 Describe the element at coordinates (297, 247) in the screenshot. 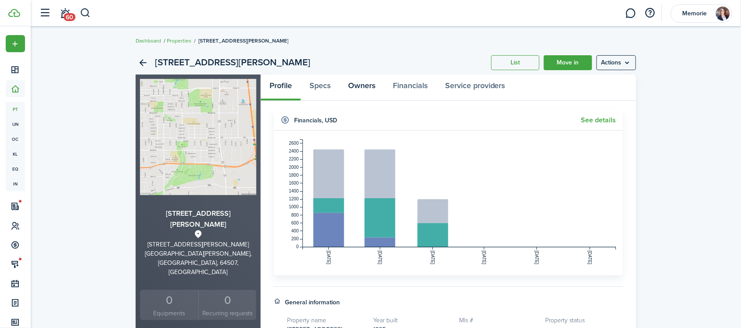

I see `tspan: 0` at that location.